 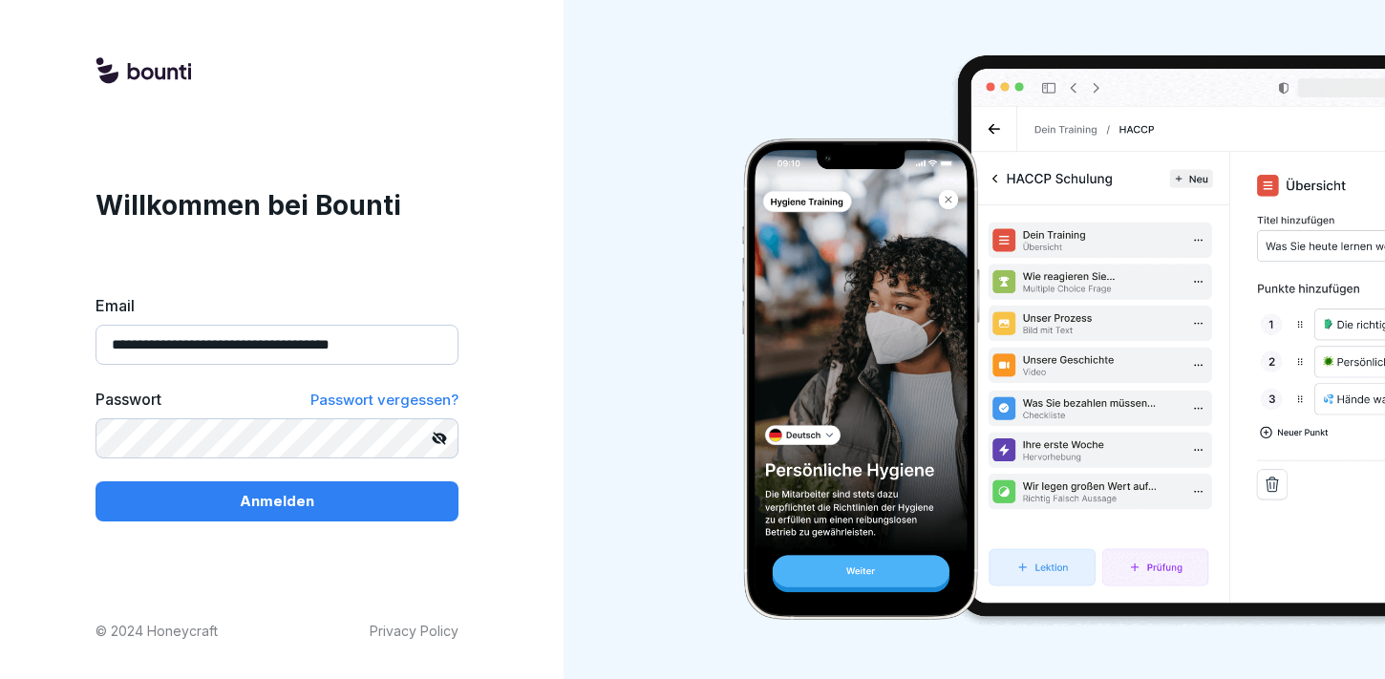 I want to click on a: Privacy Policy, so click(x=414, y=630).